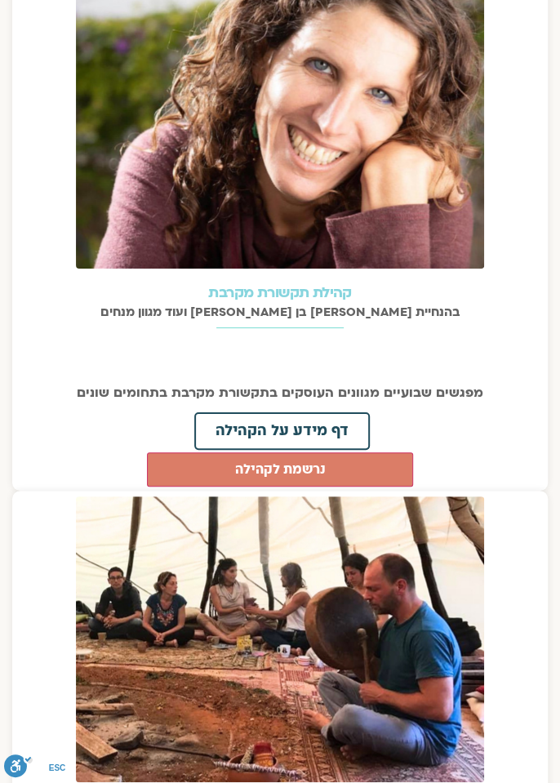  I want to click on a: קהילת תקשורת מקרבת, so click(279, 292).